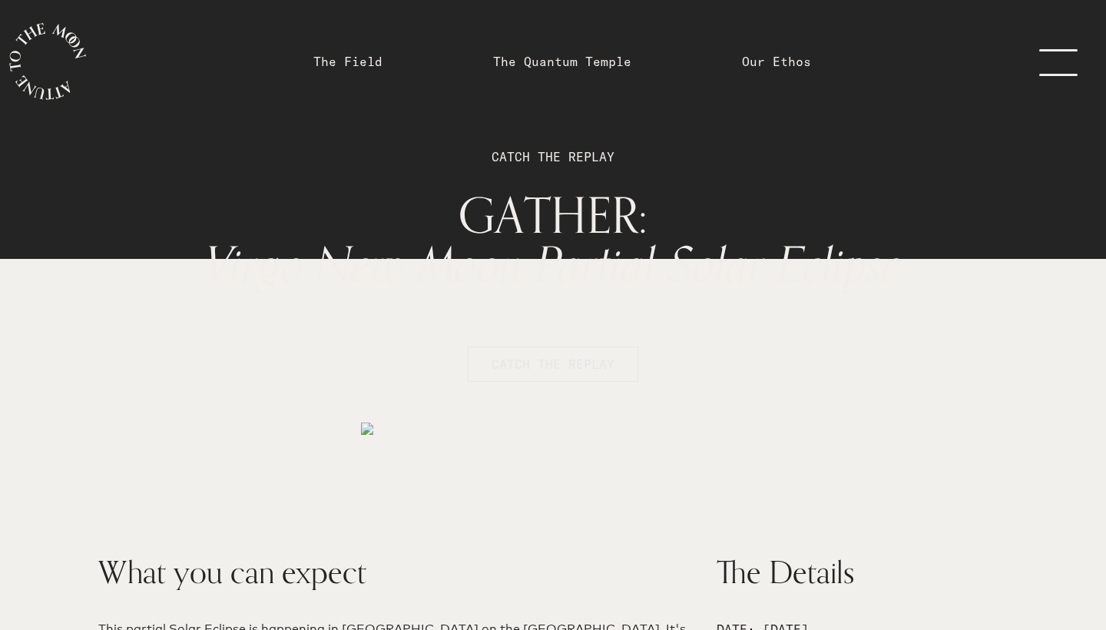 The height and width of the screenshot is (630, 1106). I want to click on h1: GATHER:, so click(553, 241).